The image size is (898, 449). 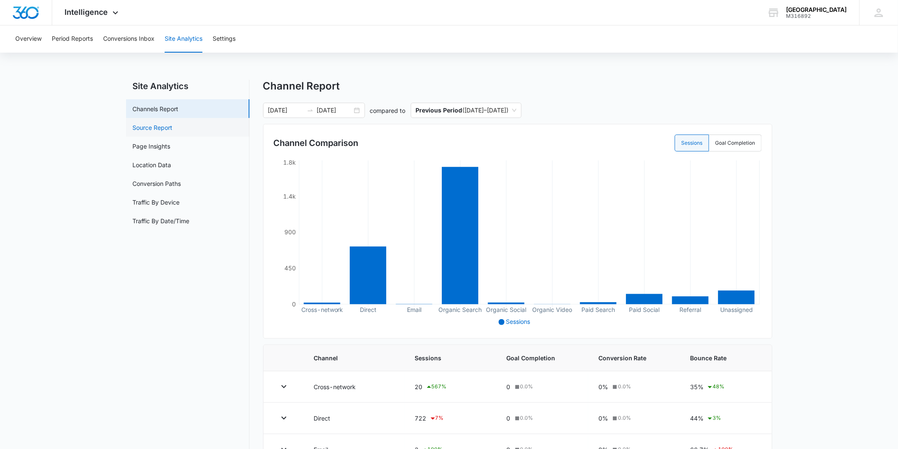 What do you see at coordinates (451, 387) in the screenshot?
I see `div: 20` at bounding box center [451, 387].